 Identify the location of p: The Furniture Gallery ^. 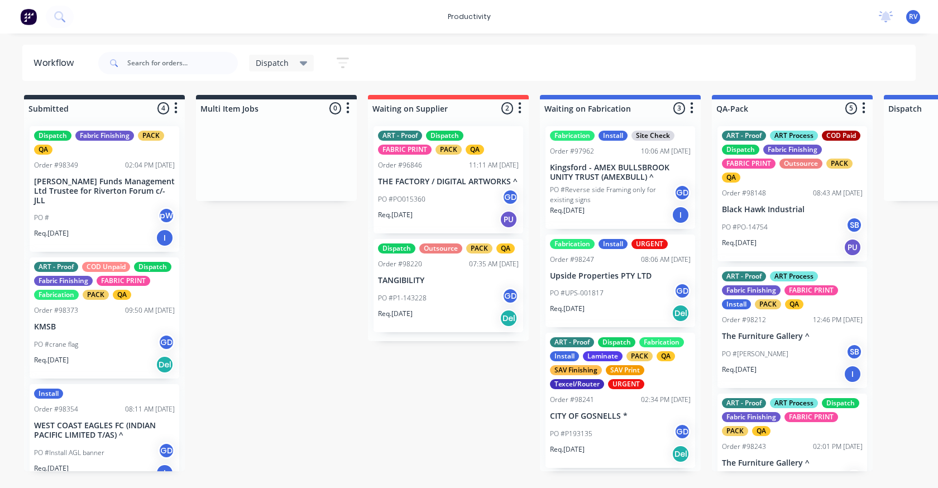
(793, 336).